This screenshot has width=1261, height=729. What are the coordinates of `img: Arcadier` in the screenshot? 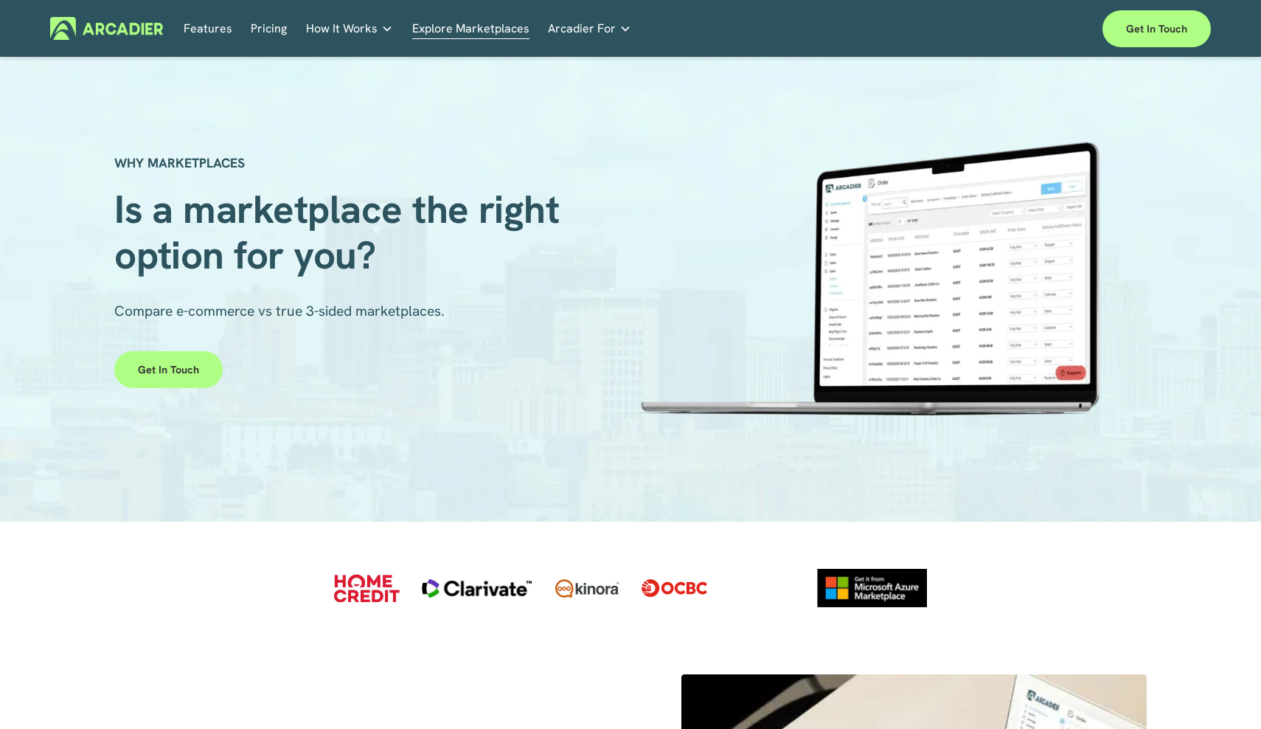 It's located at (106, 28).